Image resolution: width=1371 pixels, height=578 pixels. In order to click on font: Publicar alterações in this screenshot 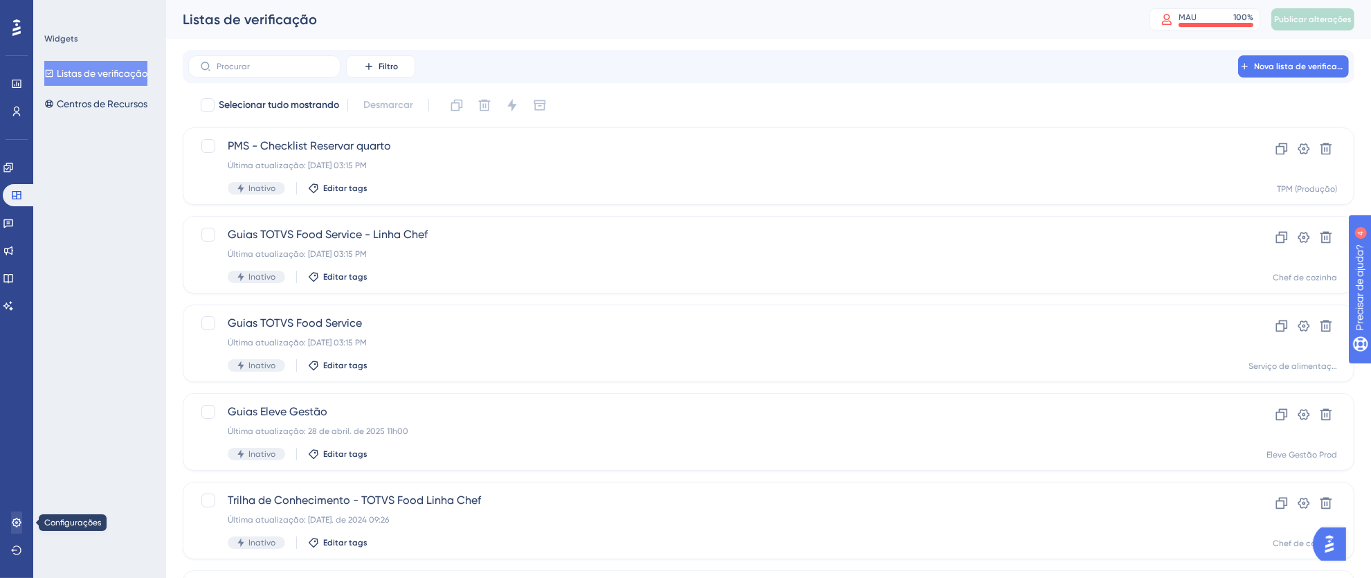, I will do `click(1313, 19)`.